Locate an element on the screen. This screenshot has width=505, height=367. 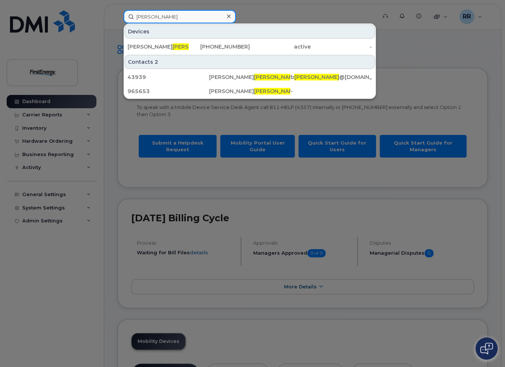
img: Open chat is located at coordinates (487, 349).